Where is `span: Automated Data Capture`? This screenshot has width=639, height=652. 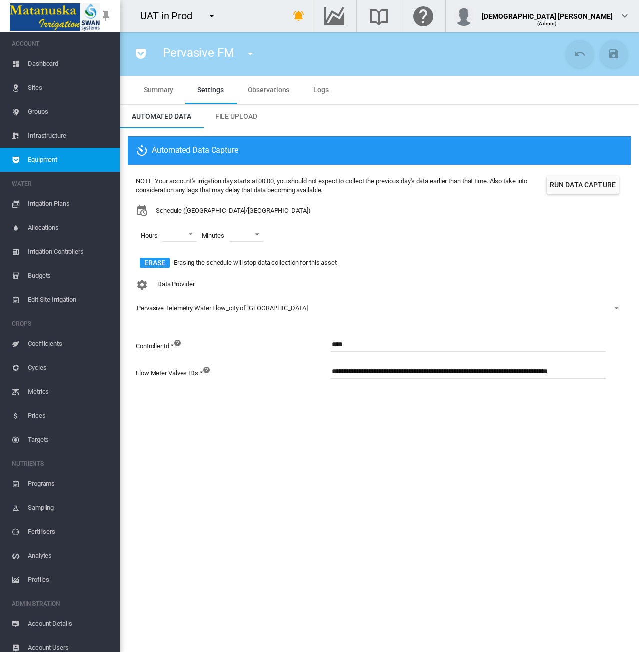
span: Automated Data Capture is located at coordinates (187, 151).